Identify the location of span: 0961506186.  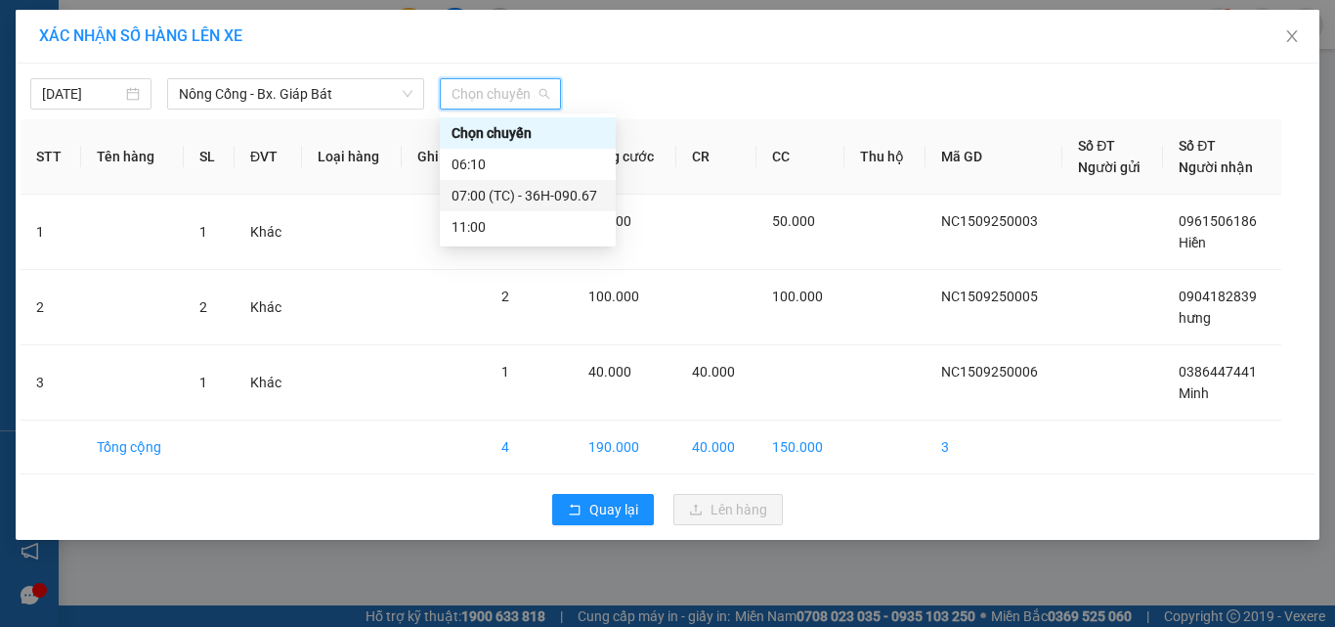
(1218, 221).